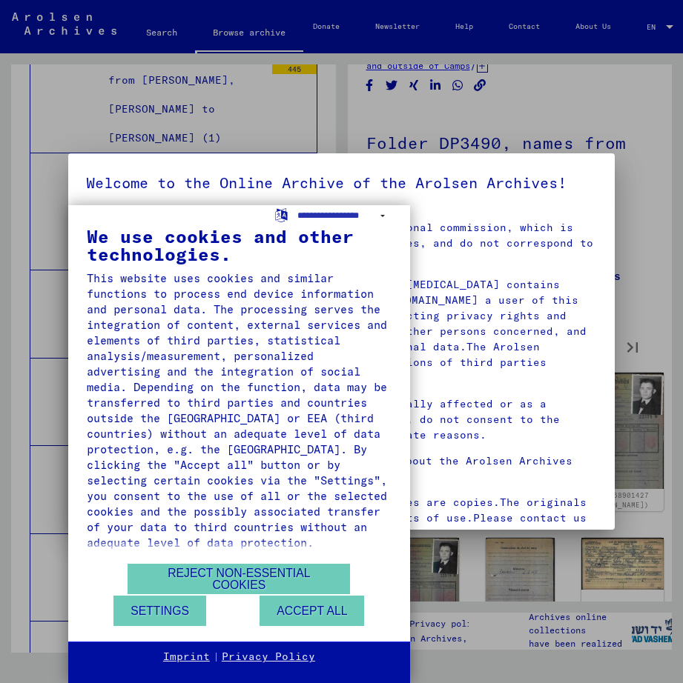  Describe the element at coordinates (311, 611) in the screenshot. I see `button: Accept all` at that location.